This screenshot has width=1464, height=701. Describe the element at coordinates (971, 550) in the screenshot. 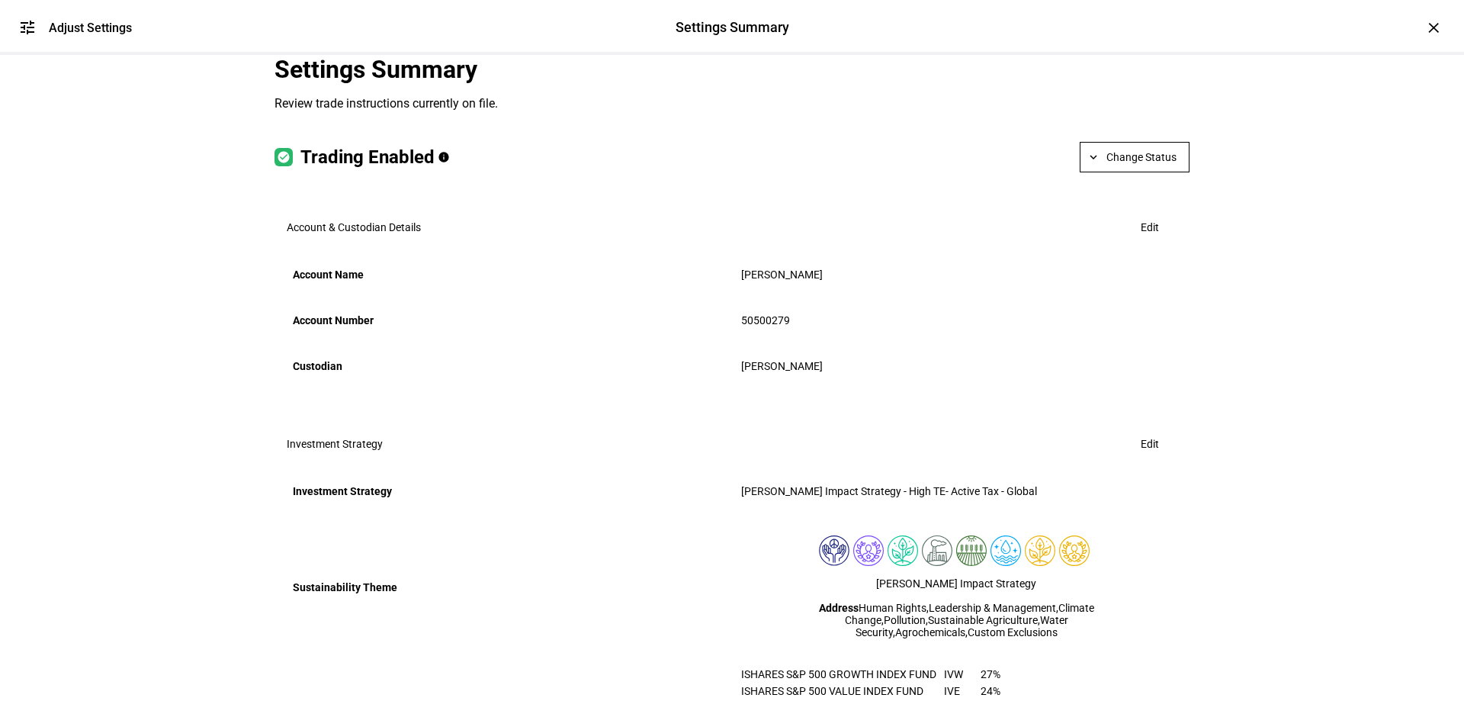

I see `img: sustainableAgriculture.colored.svg` at that location.